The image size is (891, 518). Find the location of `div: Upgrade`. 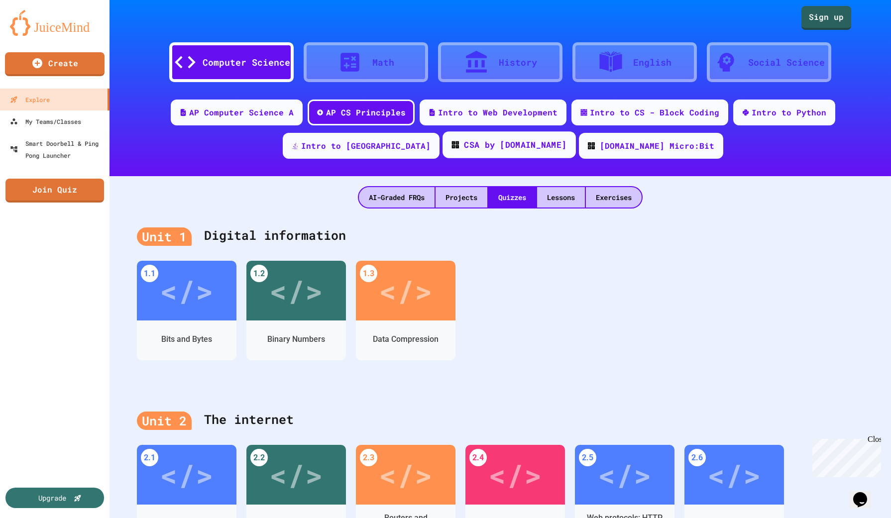

div: Upgrade is located at coordinates (52, 498).